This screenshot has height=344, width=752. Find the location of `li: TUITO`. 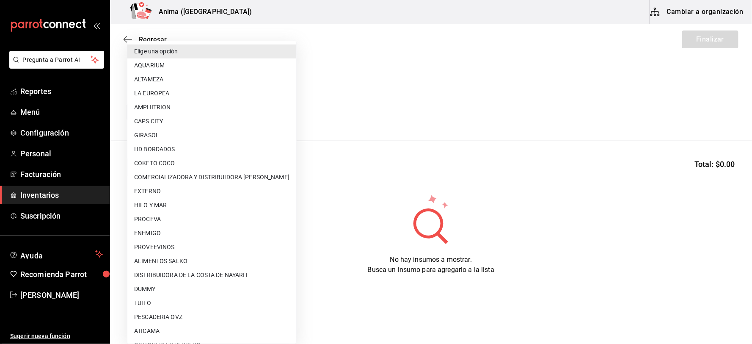

li: TUITO is located at coordinates (212, 302).